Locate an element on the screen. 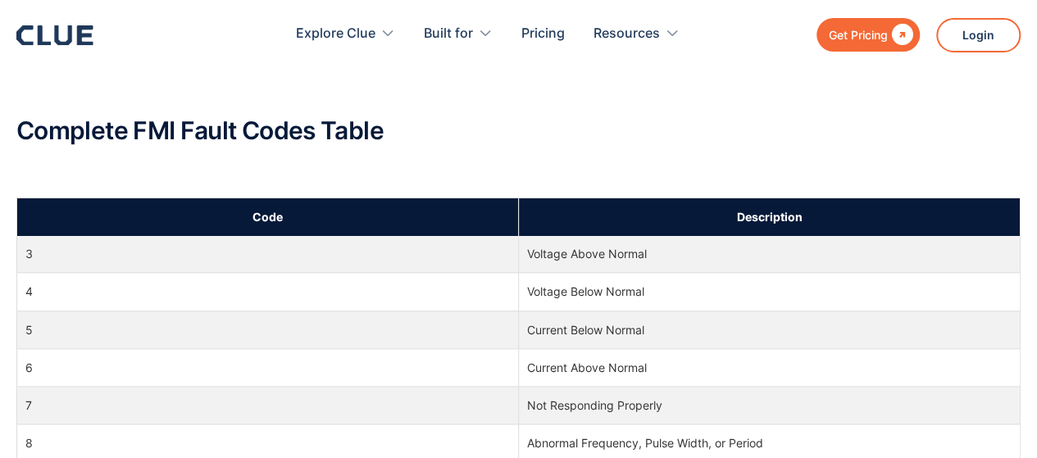 Image resolution: width=1037 pixels, height=458 pixels. a: Login is located at coordinates (978, 35).